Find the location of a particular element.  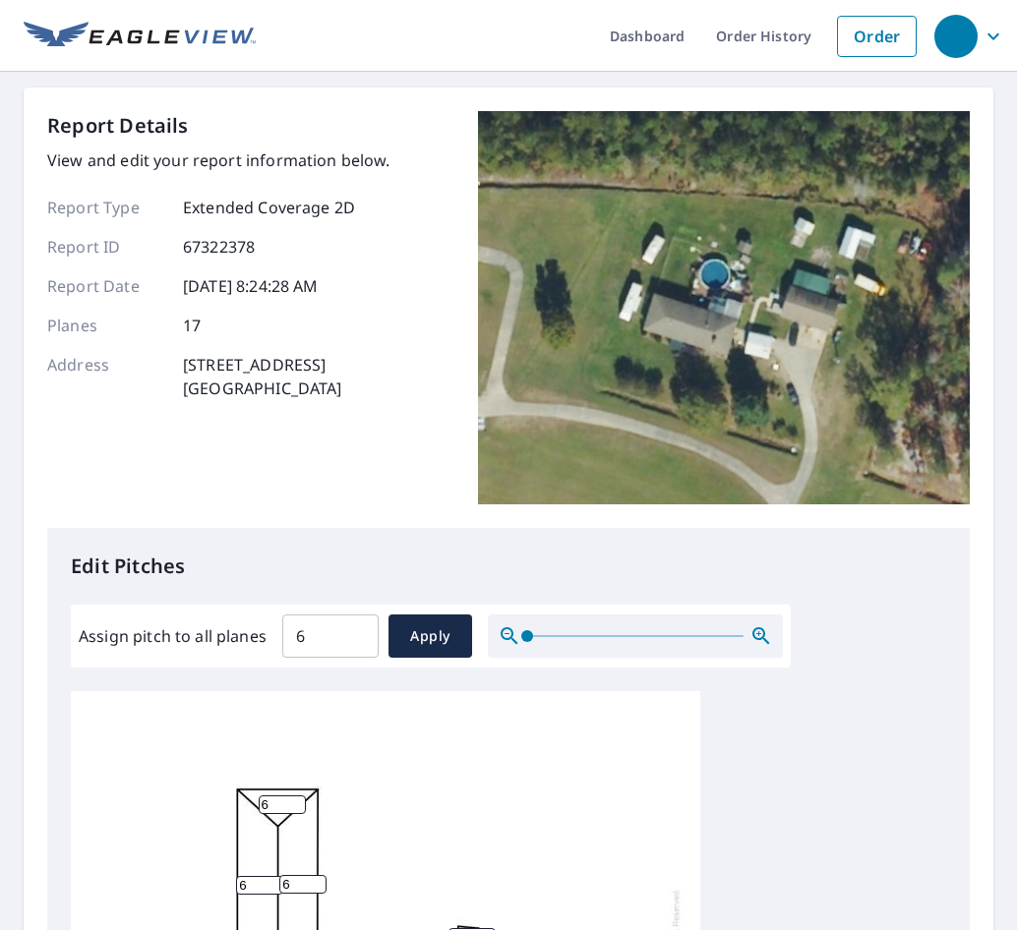

p: Report Details is located at coordinates (118, 126).